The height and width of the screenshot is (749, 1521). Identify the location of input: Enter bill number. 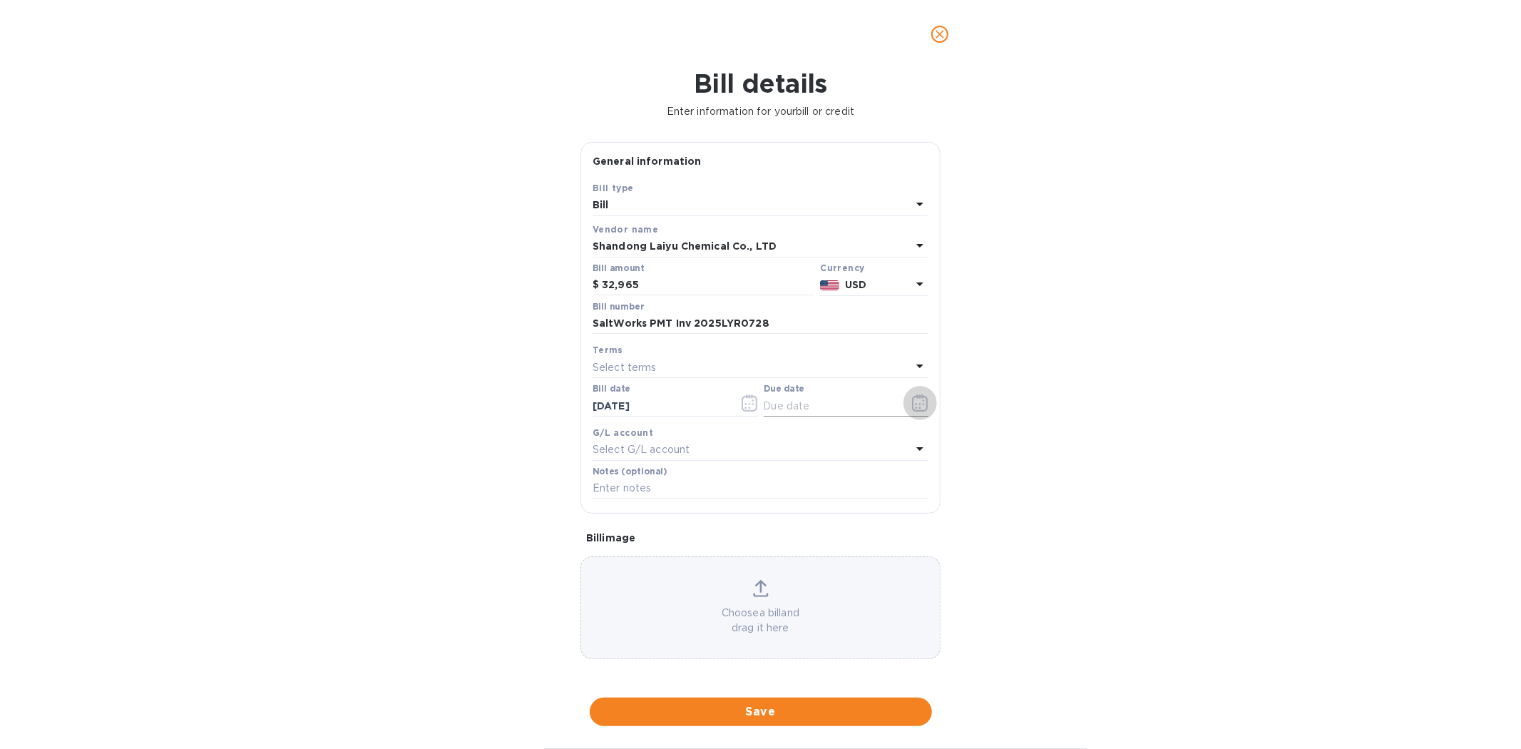
(760, 324).